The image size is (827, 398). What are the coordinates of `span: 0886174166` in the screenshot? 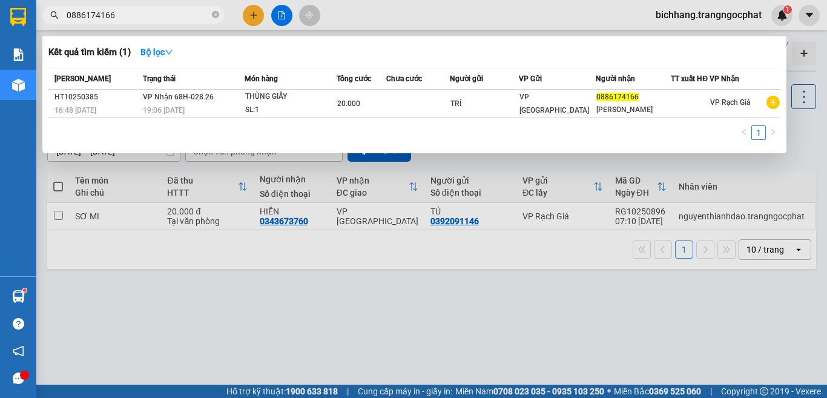 It's located at (617, 97).